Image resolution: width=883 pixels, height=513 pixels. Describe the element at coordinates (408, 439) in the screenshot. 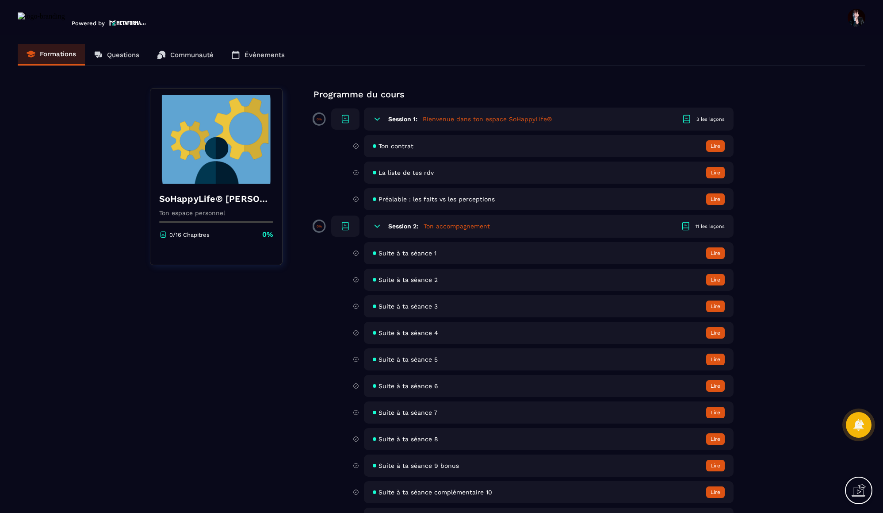

I see `span: Suite à ta séance 8` at that location.